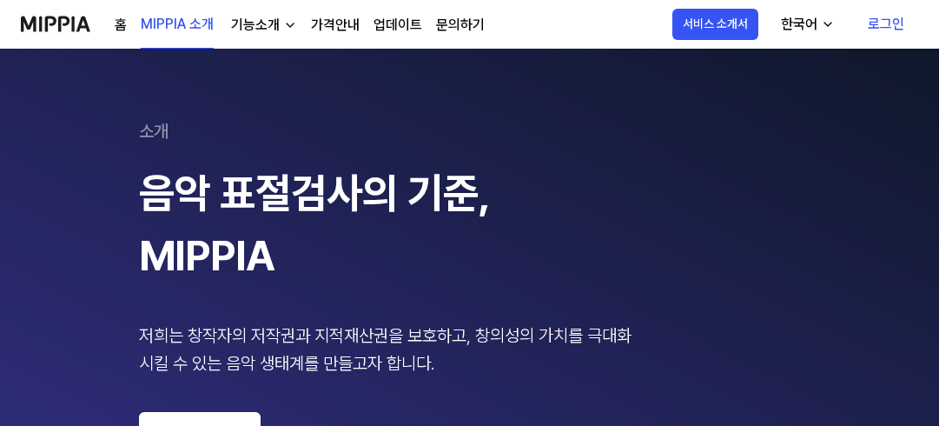 This screenshot has height=426, width=939. What do you see at coordinates (335, 25) in the screenshot?
I see `a: 가격안내` at bounding box center [335, 25].